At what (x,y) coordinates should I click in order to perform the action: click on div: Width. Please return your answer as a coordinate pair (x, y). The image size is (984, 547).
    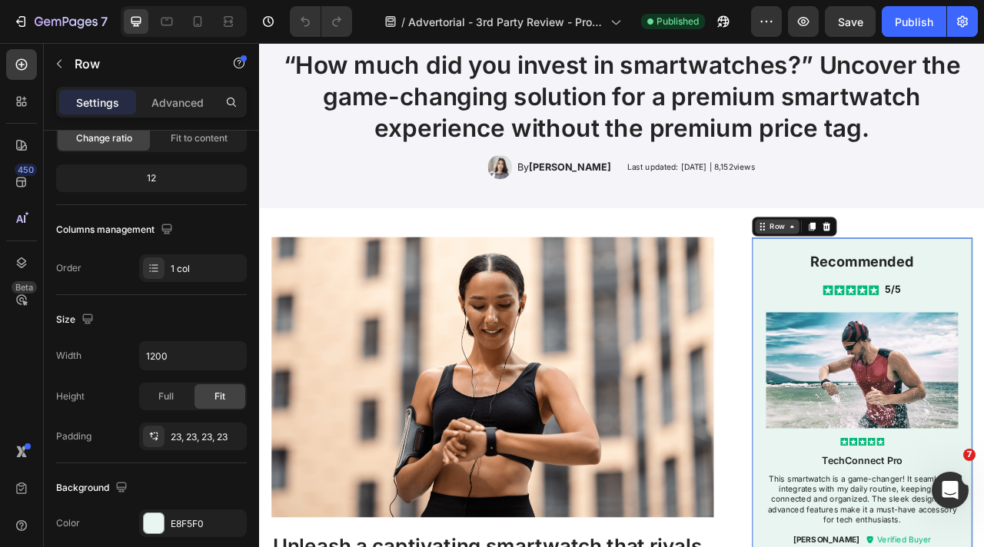
    Looking at the image, I should click on (68, 356).